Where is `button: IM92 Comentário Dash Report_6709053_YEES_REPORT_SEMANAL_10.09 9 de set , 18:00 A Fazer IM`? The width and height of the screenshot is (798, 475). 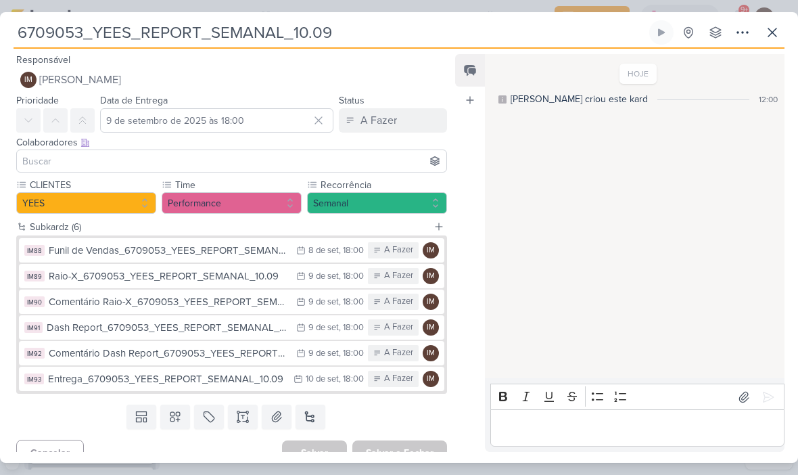 button: IM92 Comentário Dash Report_6709053_YEES_REPORT_SEMANAL_10.09 9 de set , 18:00 A Fazer IM is located at coordinates (231, 353).